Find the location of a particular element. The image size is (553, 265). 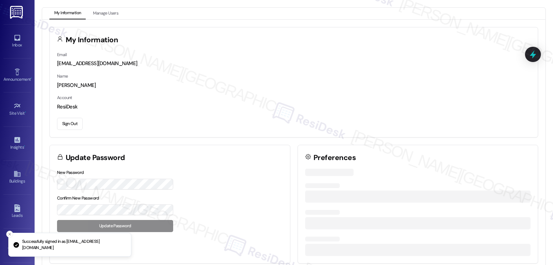

button: Sign Out is located at coordinates (70, 123).